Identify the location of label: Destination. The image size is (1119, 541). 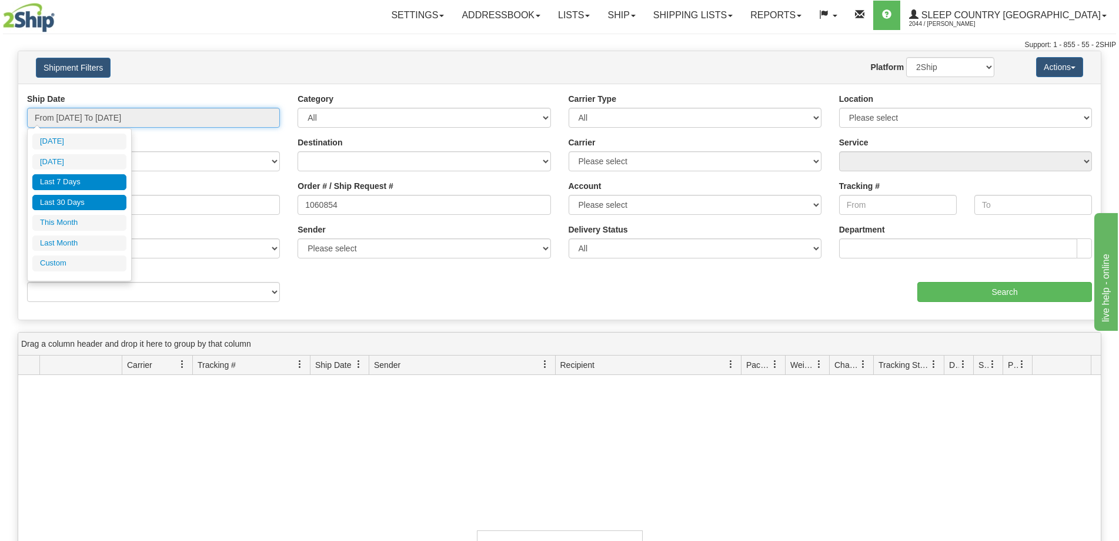
(320, 142).